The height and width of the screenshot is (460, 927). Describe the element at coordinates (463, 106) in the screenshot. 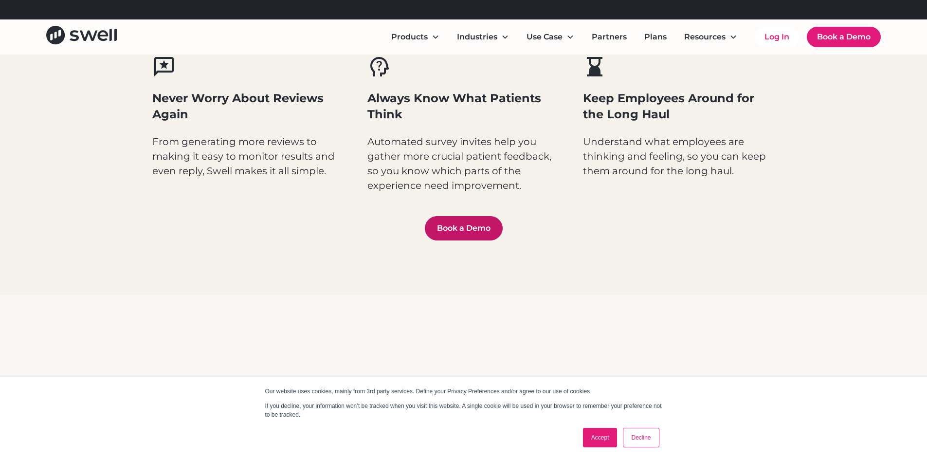

I see `h3: Always Know What Patients Think` at that location.